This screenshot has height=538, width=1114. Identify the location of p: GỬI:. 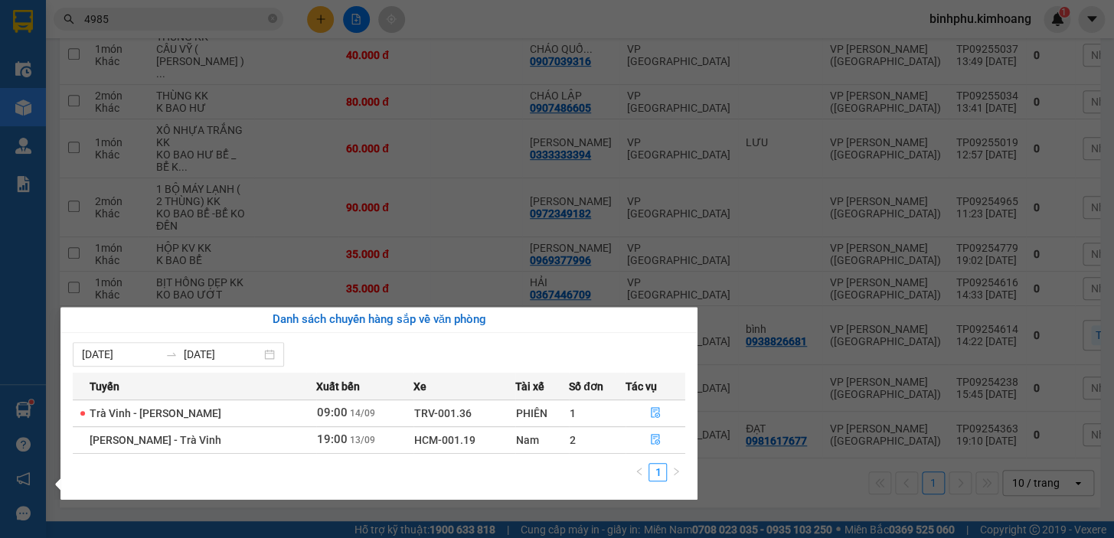
(115, 37).